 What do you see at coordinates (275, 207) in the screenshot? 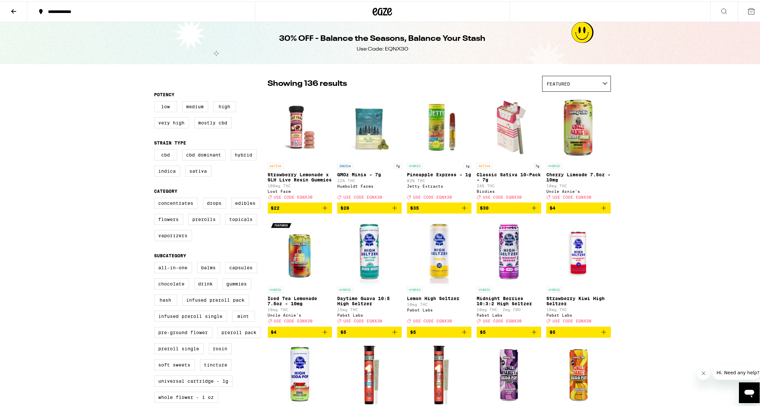
I see `span: $22` at bounding box center [275, 207].